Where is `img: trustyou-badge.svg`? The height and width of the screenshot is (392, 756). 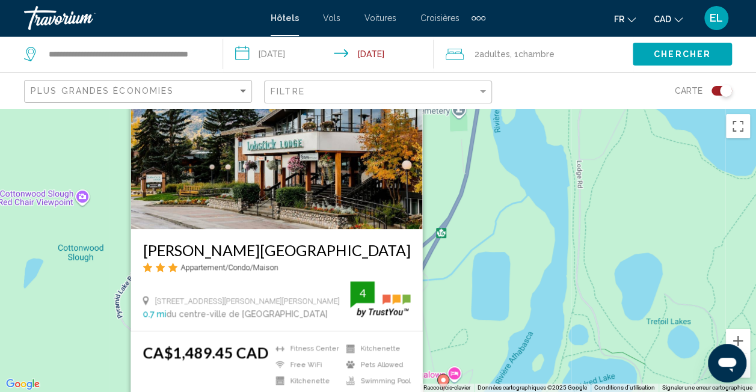 img: trustyou-badge.svg is located at coordinates (380, 299).